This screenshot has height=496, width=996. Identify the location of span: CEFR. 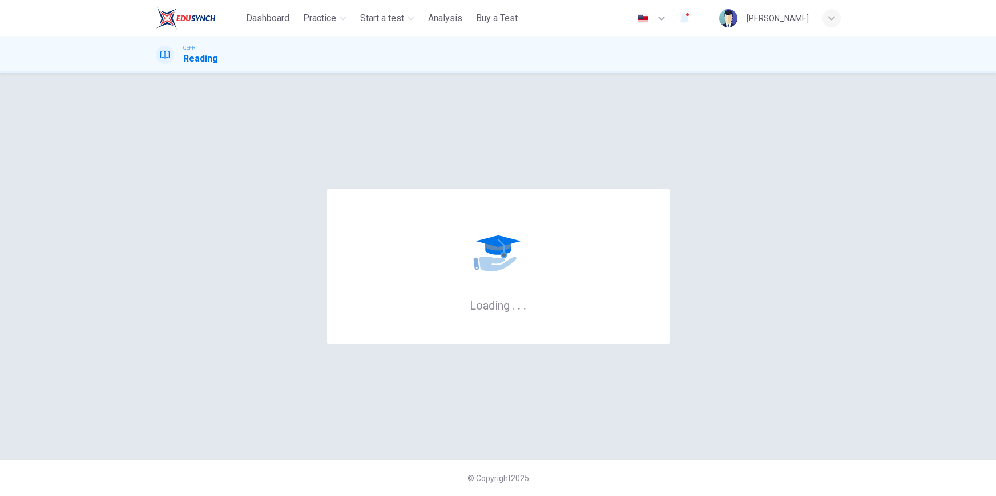
(189, 48).